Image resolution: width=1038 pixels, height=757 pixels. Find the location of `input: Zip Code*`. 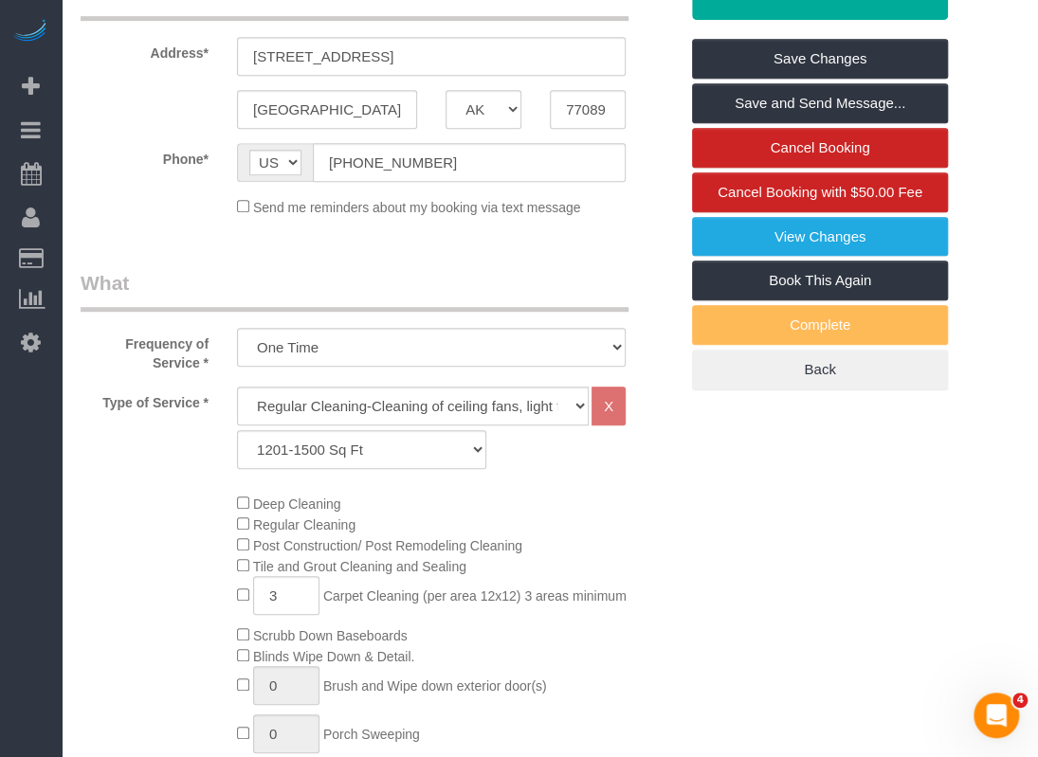

input: Zip Code* is located at coordinates (587, 109).